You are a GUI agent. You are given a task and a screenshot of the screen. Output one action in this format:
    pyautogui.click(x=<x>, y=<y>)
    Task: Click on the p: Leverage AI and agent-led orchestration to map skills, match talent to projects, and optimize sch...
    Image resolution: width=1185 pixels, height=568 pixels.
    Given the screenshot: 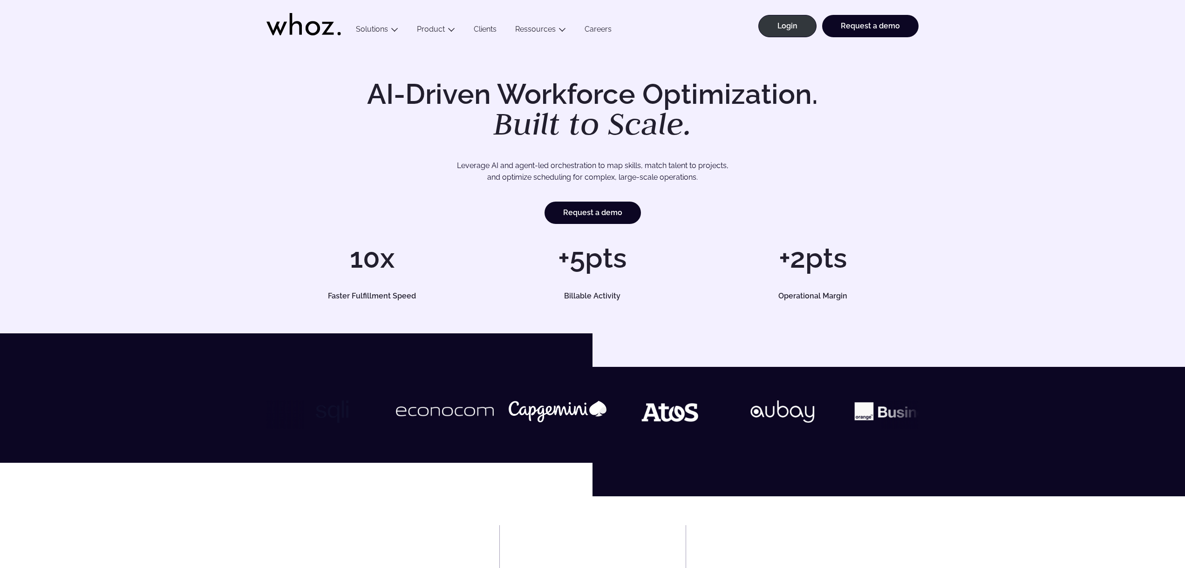 What is the action you would take?
    pyautogui.click(x=593, y=171)
    